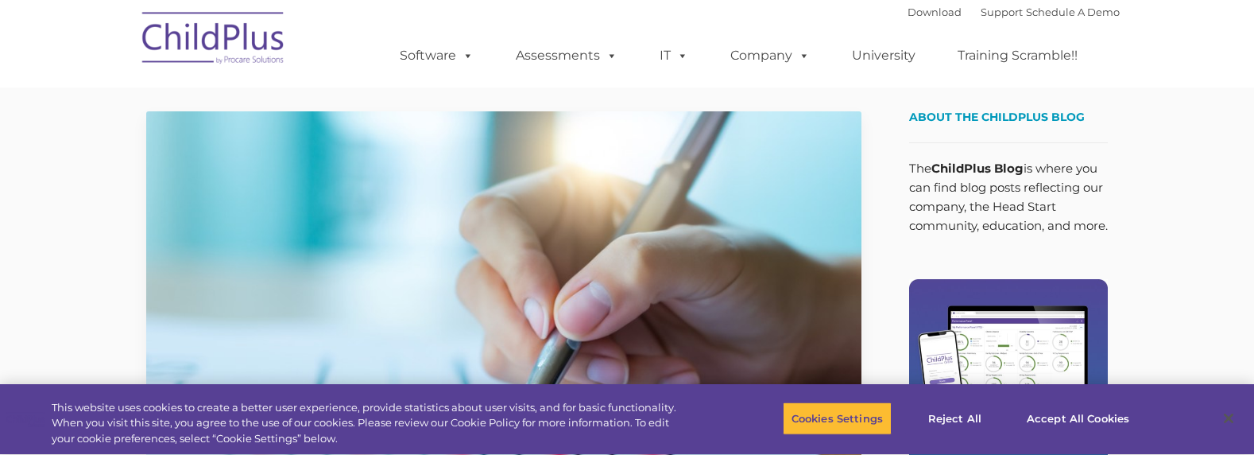 This screenshot has height=455, width=1254. Describe the element at coordinates (214, 41) in the screenshot. I see `img: ChildPlus by Procare Solutions` at that location.